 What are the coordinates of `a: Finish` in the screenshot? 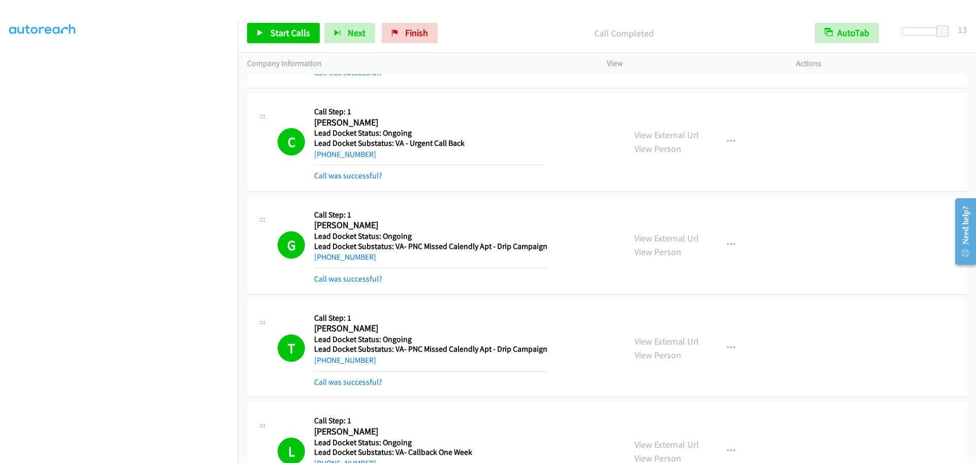 It's located at (410, 33).